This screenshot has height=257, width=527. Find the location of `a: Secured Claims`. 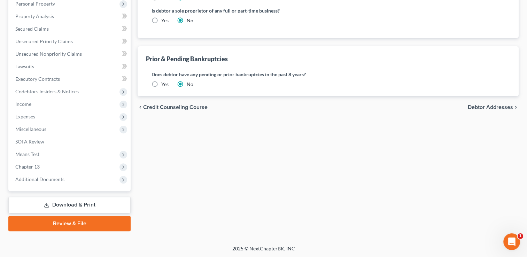

a: Secured Claims is located at coordinates (70, 29).